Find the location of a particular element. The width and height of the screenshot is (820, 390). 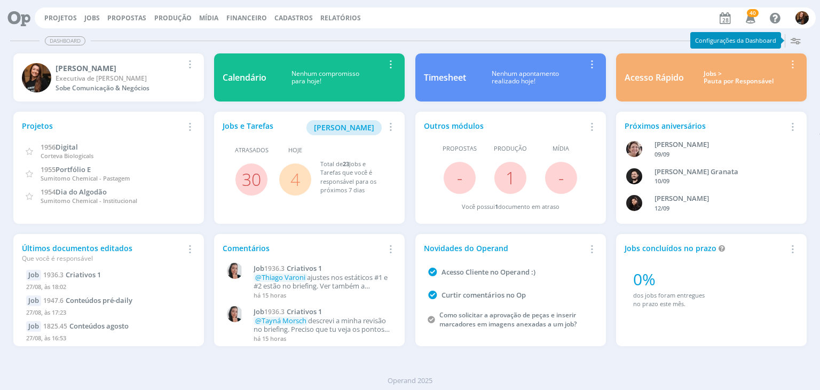

span: 1956 is located at coordinates (48, 147).